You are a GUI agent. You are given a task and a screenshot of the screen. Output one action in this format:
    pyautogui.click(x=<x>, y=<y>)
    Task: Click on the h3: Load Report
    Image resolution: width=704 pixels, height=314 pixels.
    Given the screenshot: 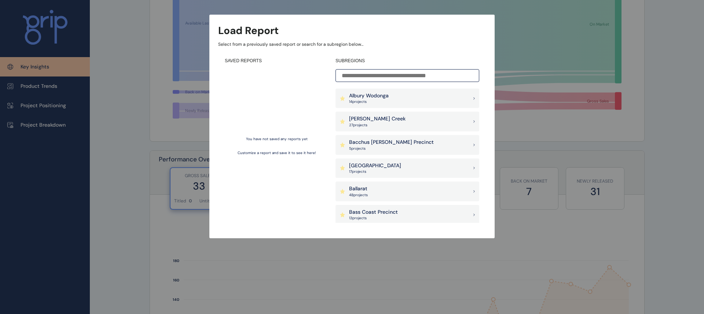 What is the action you would take?
    pyautogui.click(x=248, y=30)
    